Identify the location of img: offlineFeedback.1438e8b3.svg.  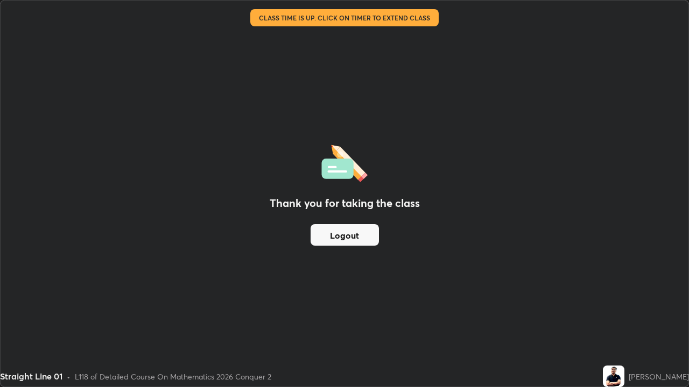
(344, 162).